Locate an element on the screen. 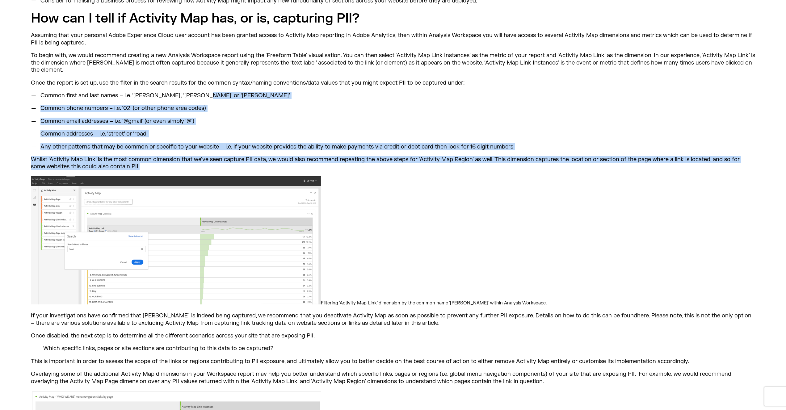 The height and width of the screenshot is (410, 786). p: This is important in order to assess the scope of the links or regions contributing to PII exposu... is located at coordinates (393, 361).